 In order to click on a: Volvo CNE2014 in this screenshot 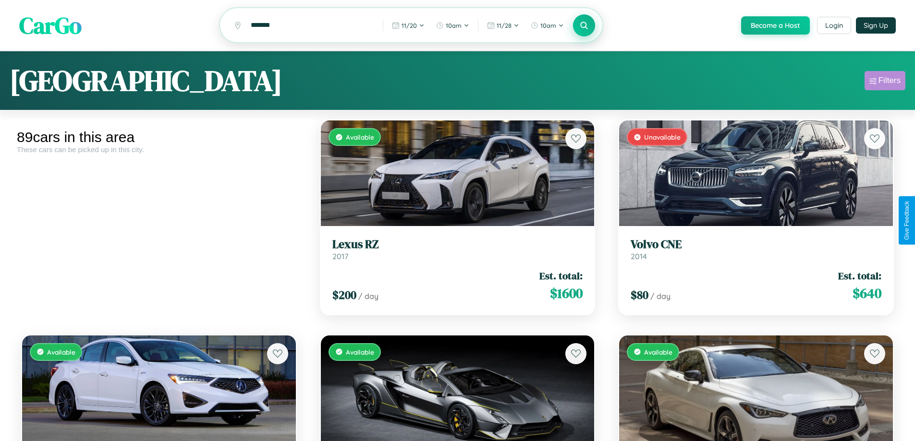, I will do `click(756, 249)`.